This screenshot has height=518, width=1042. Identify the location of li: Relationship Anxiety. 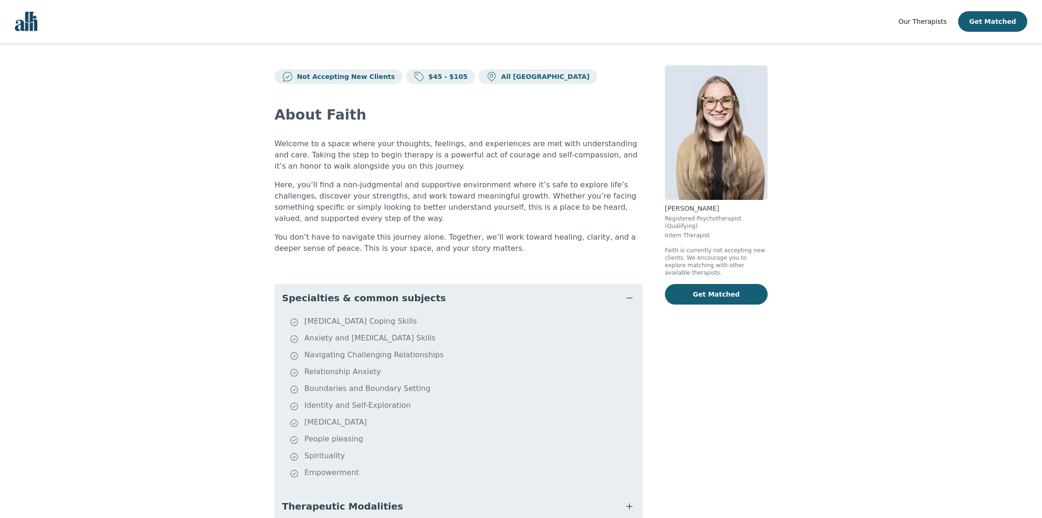
(464, 373).